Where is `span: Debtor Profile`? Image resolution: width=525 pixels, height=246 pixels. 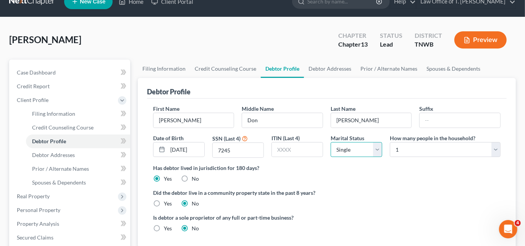
span: Debtor Profile is located at coordinates (49, 141).